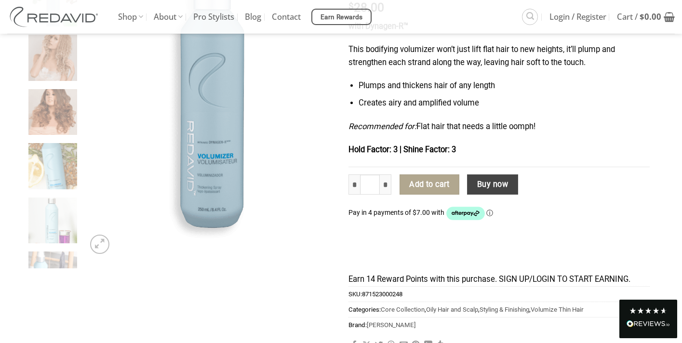 The height and width of the screenshot is (343, 682). I want to click on a: Core Collection, so click(403, 310).